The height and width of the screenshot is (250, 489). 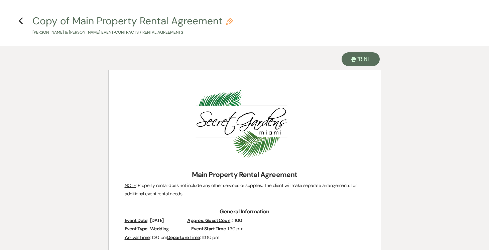 What do you see at coordinates (244, 190) in the screenshot?
I see `p: : Property rental does not include any other services or supplies. The client will make separate ...` at bounding box center [244, 190].